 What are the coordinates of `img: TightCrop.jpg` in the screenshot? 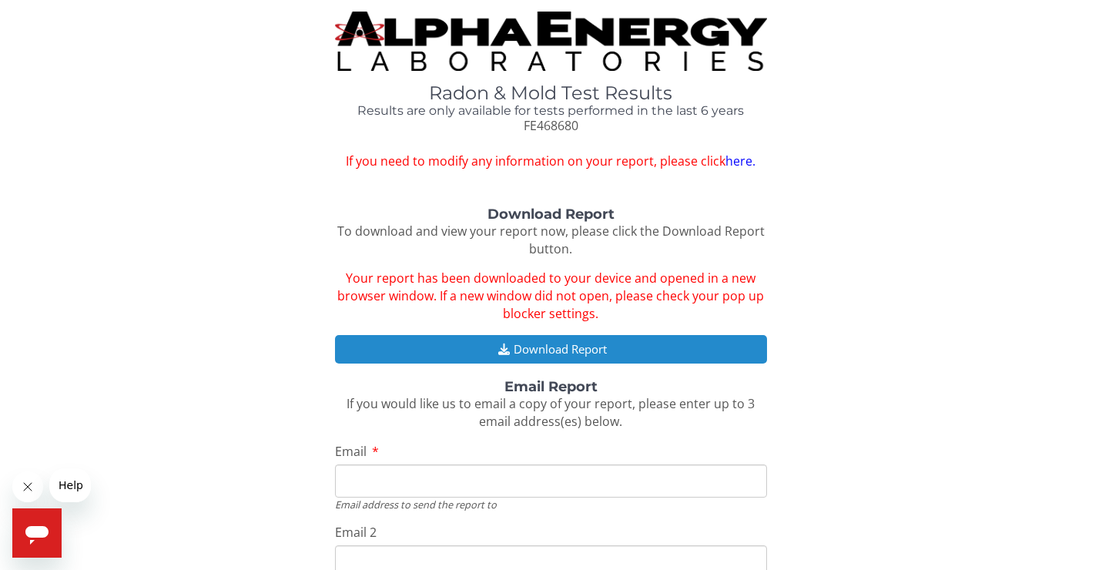 It's located at (551, 41).